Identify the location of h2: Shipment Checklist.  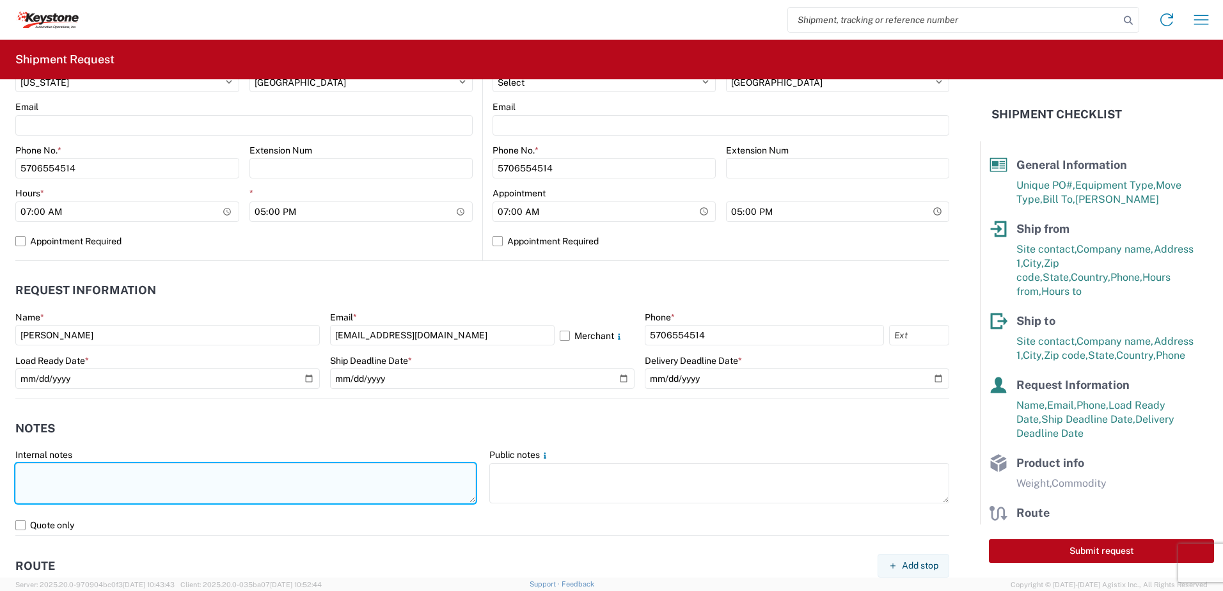
(1057, 114).